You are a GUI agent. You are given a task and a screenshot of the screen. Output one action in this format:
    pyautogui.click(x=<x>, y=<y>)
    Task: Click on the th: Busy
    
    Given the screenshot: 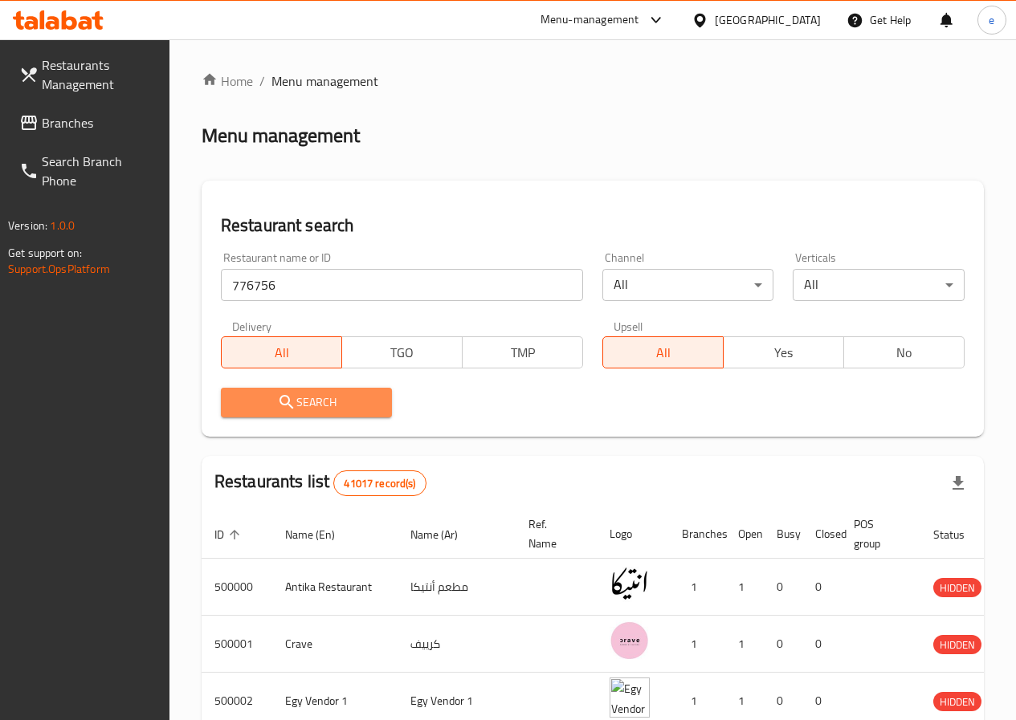 What is the action you would take?
    pyautogui.click(x=783, y=534)
    